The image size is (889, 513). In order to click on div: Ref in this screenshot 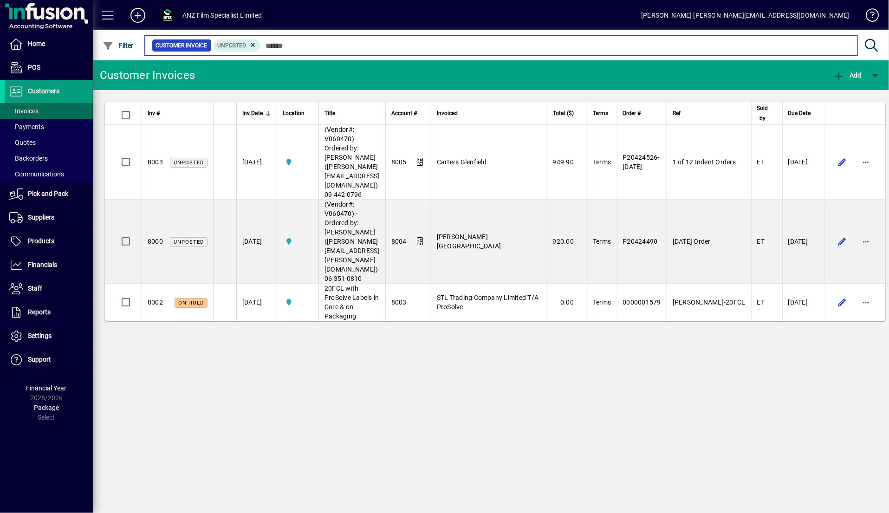, I will do `click(709, 113)`.